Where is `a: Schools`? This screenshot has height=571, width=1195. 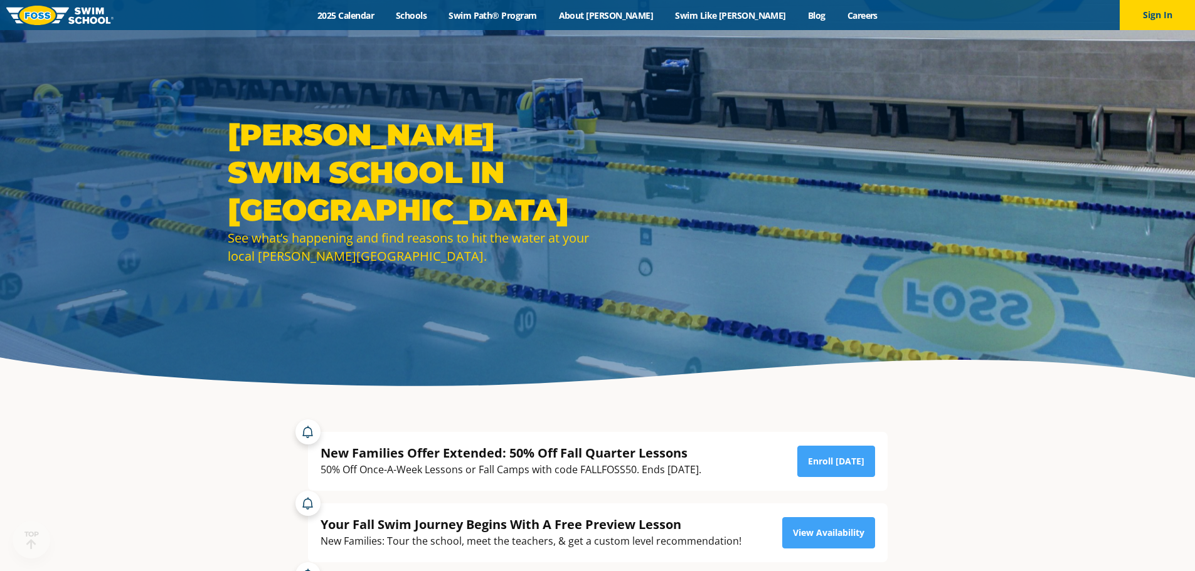 a: Schools is located at coordinates (411, 15).